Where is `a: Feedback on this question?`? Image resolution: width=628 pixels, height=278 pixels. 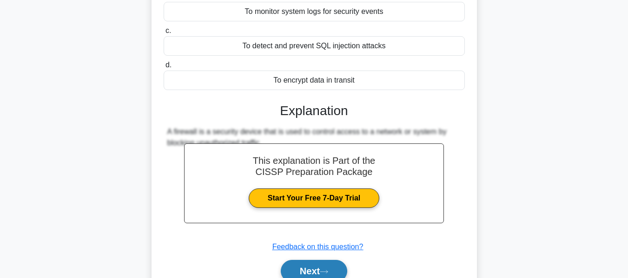 a: Feedback on this question? is located at coordinates (318, 247).